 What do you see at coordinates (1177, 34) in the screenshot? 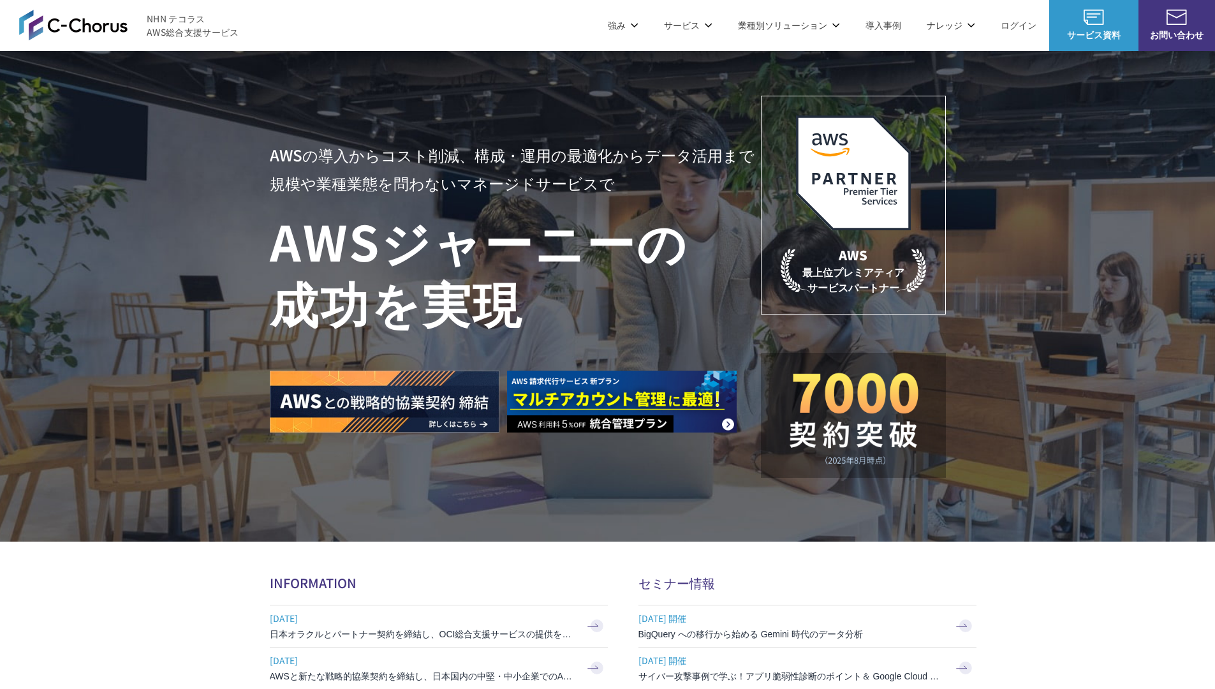
I see `span: お問い合わせ` at bounding box center [1177, 34].